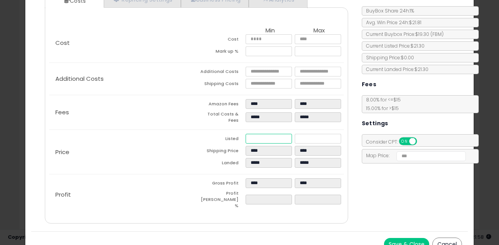 The height and width of the screenshot is (245, 499). What do you see at coordinates (403, 34) in the screenshot?
I see `span: Current Buybox Price:` at bounding box center [403, 34].